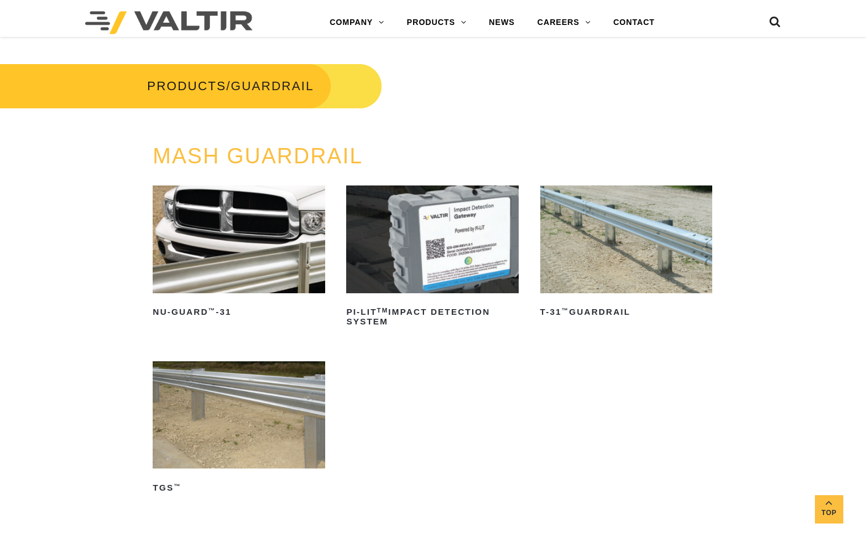  What do you see at coordinates (564, 23) in the screenshot?
I see `a: CAREERS` at bounding box center [564, 23].